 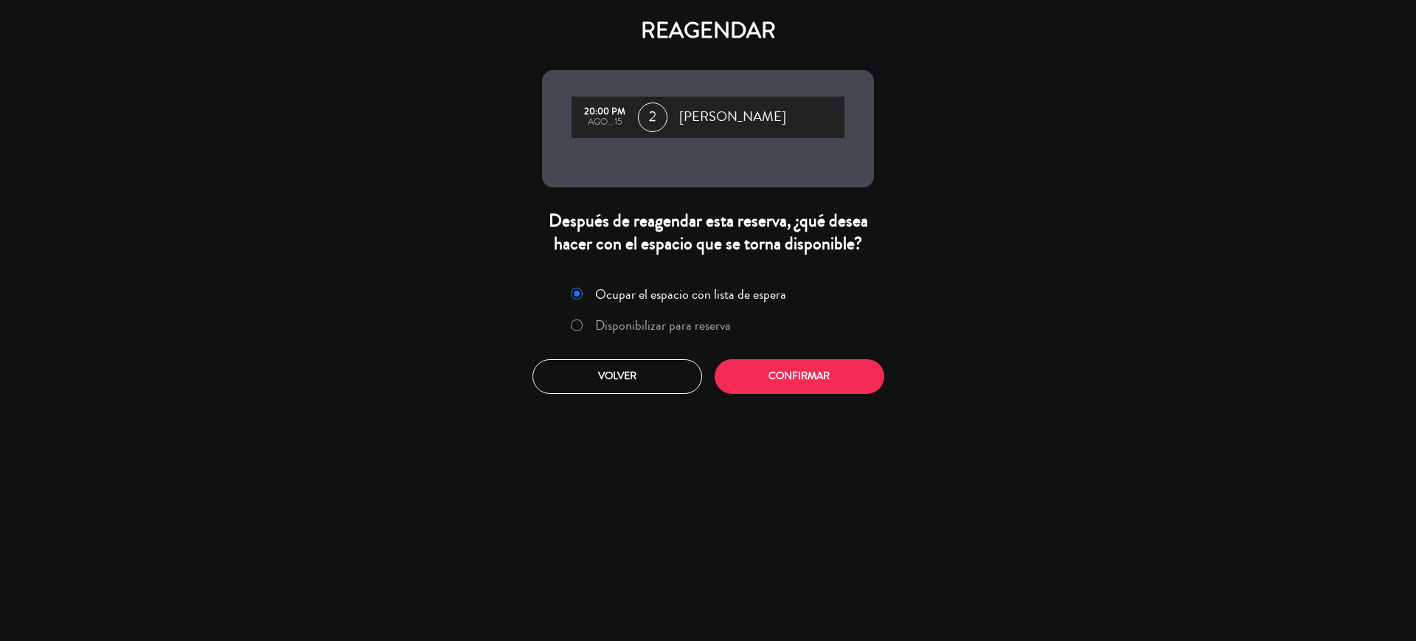 I want to click on button: Confirmar, so click(x=799, y=376).